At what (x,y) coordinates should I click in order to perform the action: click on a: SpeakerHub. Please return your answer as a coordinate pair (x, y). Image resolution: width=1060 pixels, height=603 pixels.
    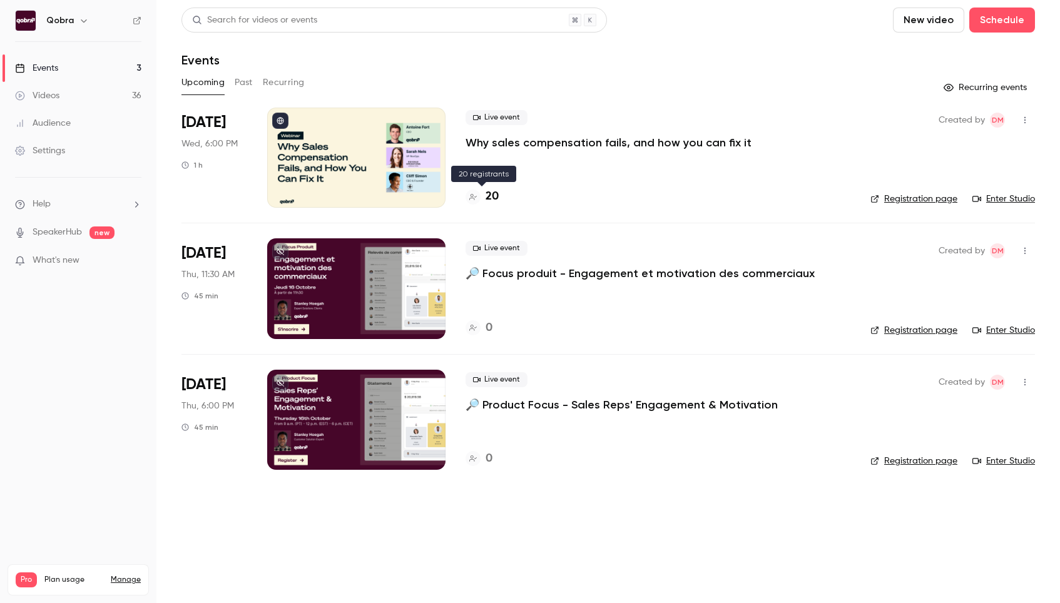
    Looking at the image, I should click on (57, 232).